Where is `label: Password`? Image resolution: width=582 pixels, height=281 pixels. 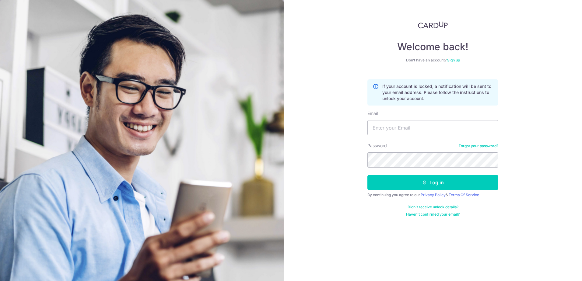 label: Password is located at coordinates (377, 146).